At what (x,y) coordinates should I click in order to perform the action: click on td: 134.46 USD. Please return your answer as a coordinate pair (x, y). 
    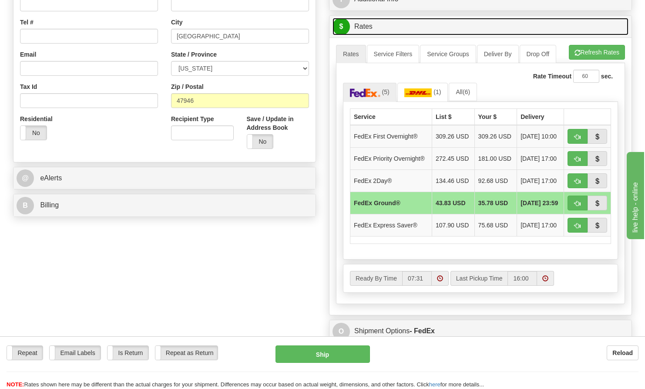
    Looking at the image, I should click on (453, 180).